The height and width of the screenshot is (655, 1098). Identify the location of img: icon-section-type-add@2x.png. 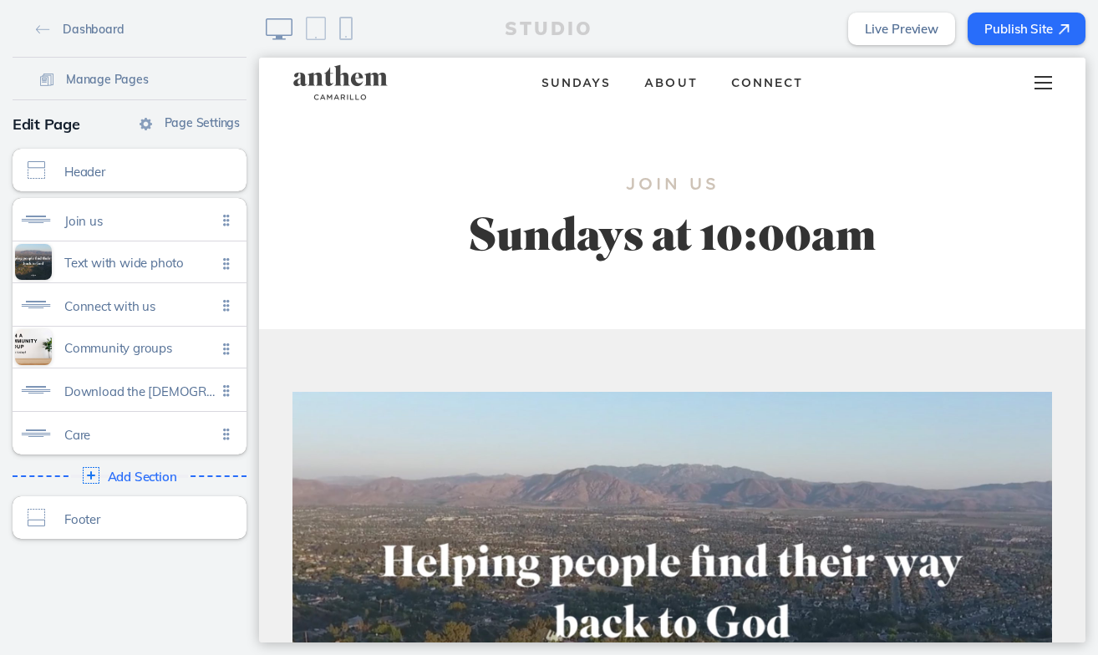
(91, 476).